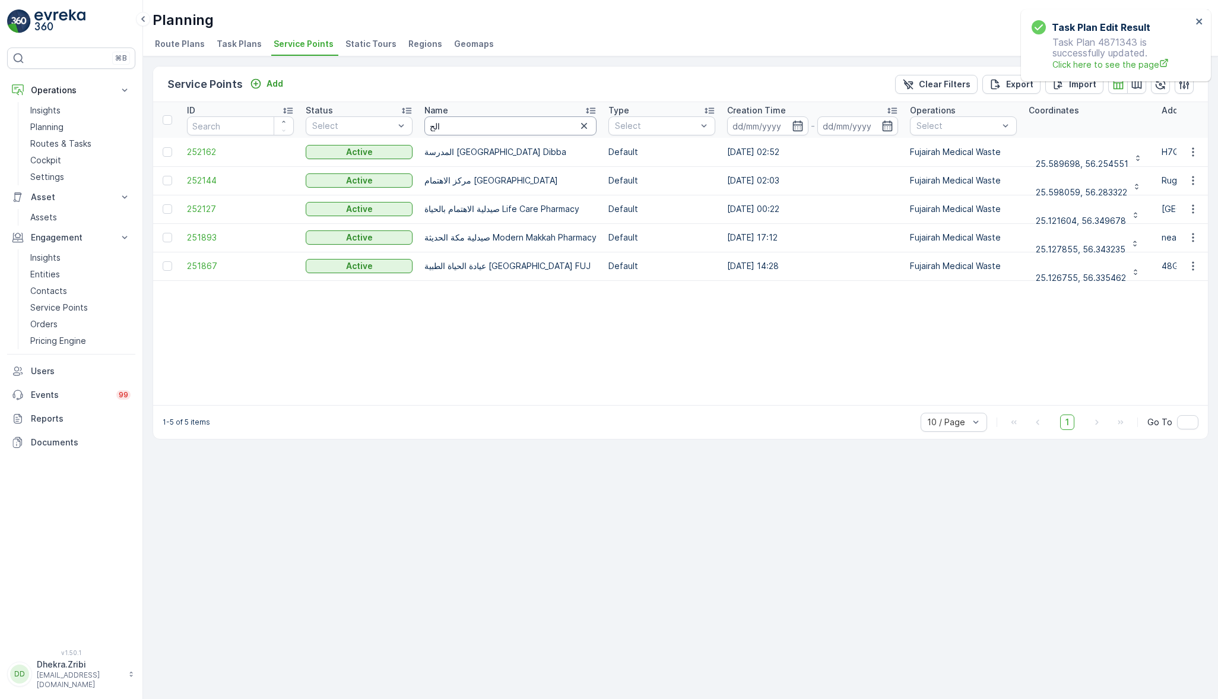 The height and width of the screenshot is (699, 1218). I want to click on a: Assets, so click(80, 217).